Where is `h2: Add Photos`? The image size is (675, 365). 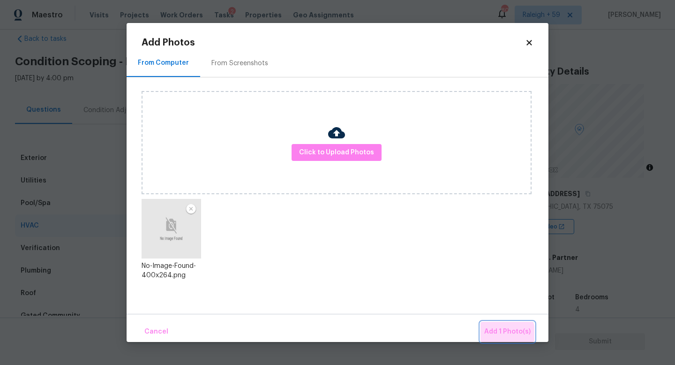
h2: Add Photos is located at coordinates (333, 43).